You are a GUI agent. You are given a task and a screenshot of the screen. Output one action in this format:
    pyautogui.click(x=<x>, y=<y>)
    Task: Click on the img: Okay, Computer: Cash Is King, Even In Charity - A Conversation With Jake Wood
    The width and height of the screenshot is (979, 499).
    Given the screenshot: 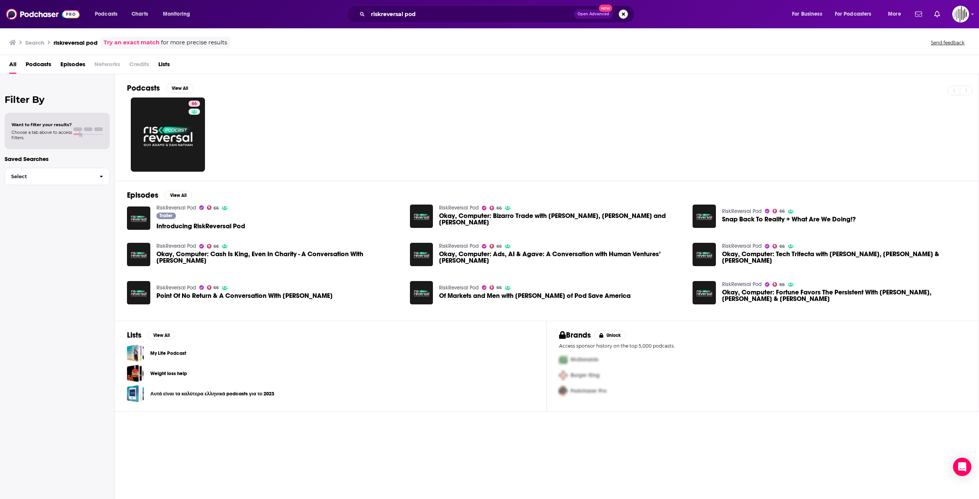 What is the action you would take?
    pyautogui.click(x=138, y=254)
    